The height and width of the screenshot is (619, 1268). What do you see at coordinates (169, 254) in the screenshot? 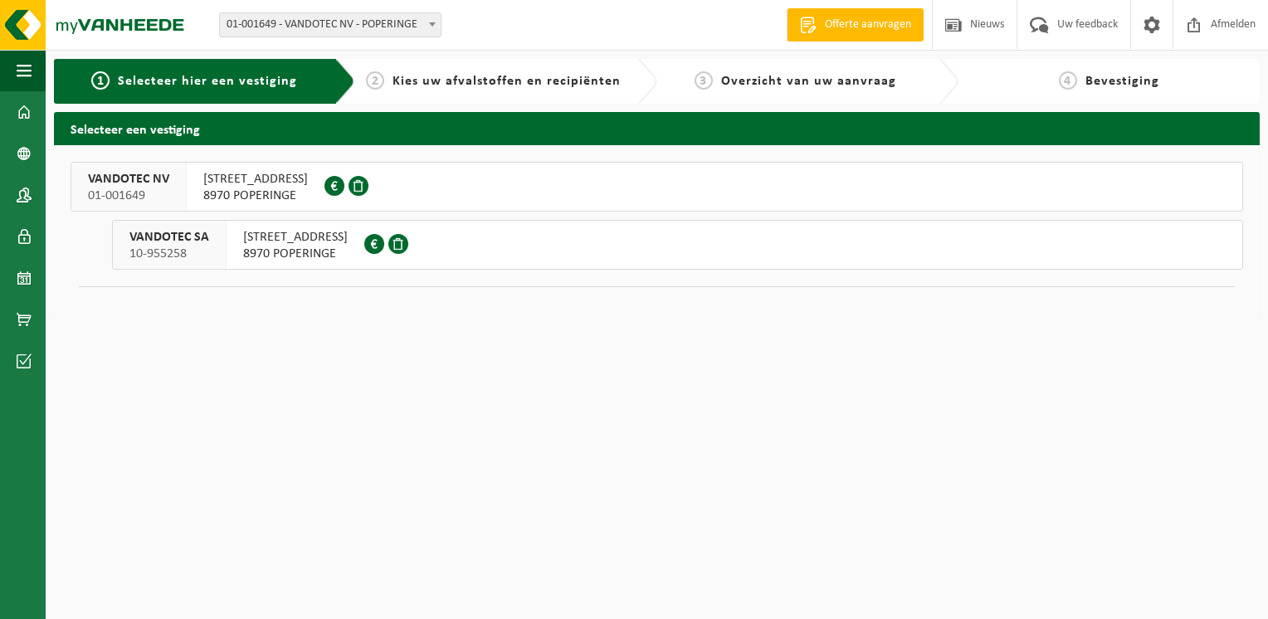
I see `span: 10-955258` at bounding box center [169, 254].